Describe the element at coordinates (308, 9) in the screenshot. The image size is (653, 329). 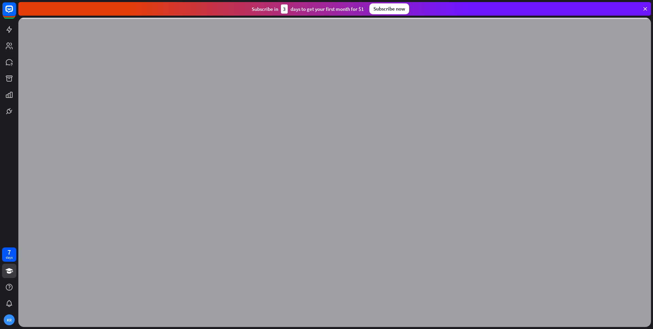
I see `div: Subscribe in days to get your first month for $1` at that location.